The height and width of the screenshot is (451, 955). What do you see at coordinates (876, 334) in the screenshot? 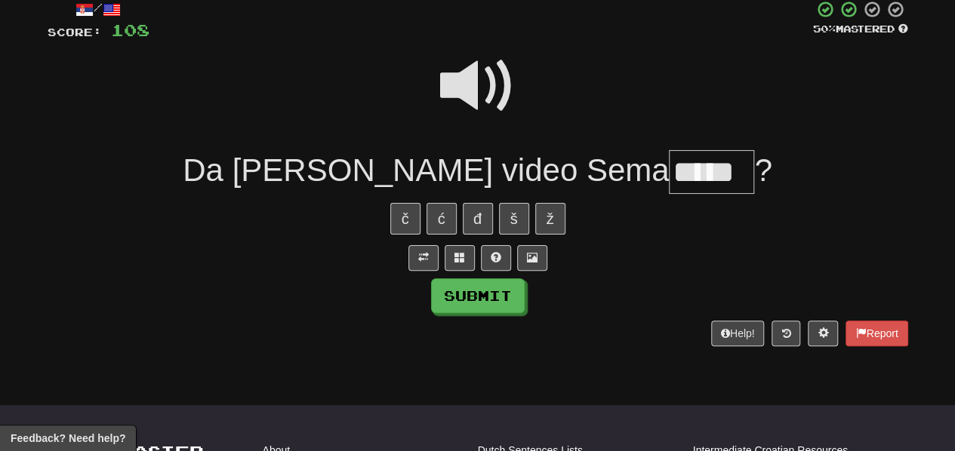
I see `button: Report` at bounding box center [876, 334].